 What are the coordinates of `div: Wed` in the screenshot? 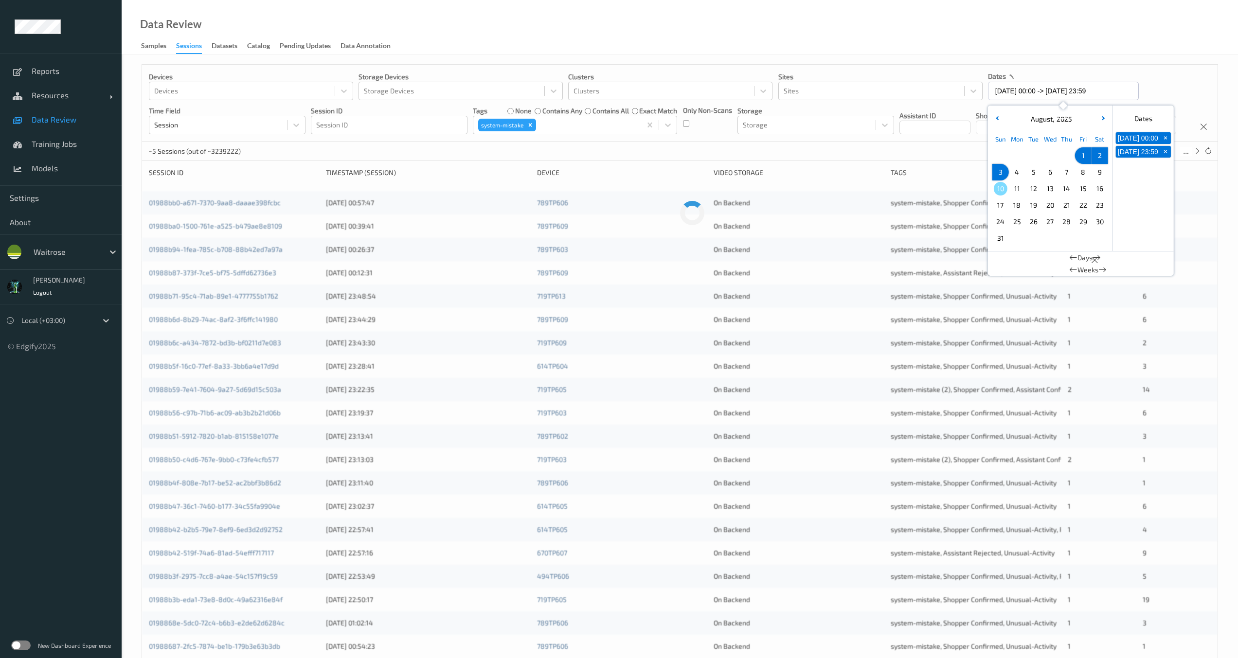 It's located at (1050, 139).